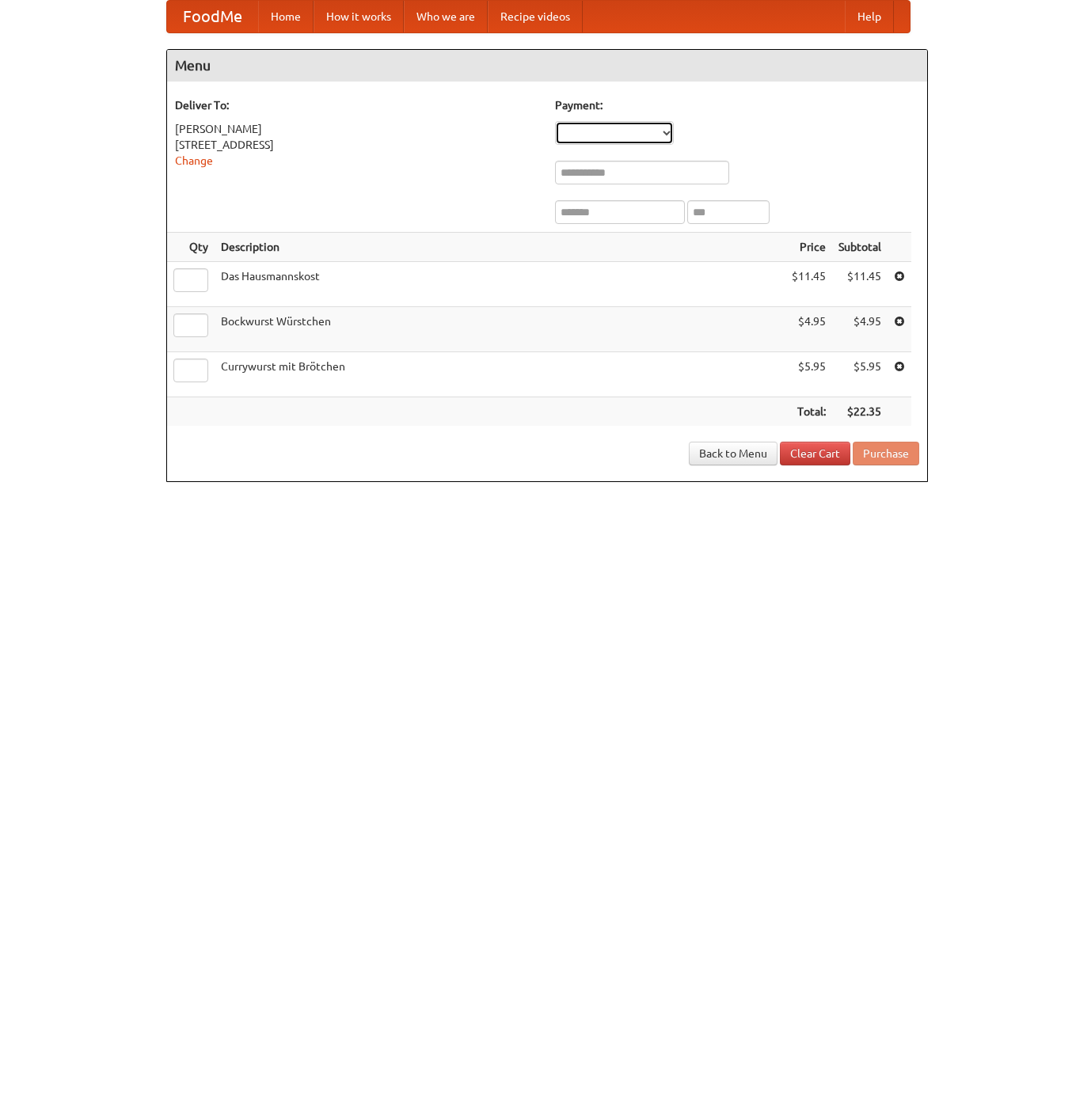 The width and height of the screenshot is (1076, 1120). Describe the element at coordinates (499, 247) in the screenshot. I see `th: Description` at that location.